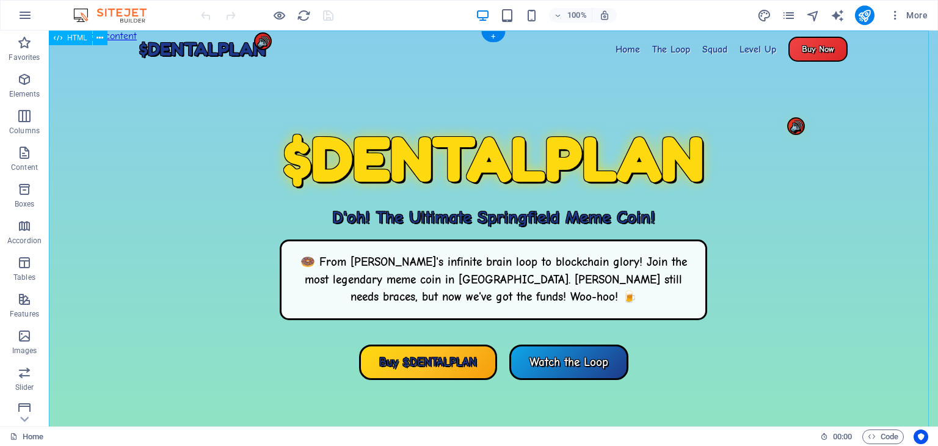 The width and height of the screenshot is (938, 446). What do you see at coordinates (77, 38) in the screenshot?
I see `span: HTML` at bounding box center [77, 38].